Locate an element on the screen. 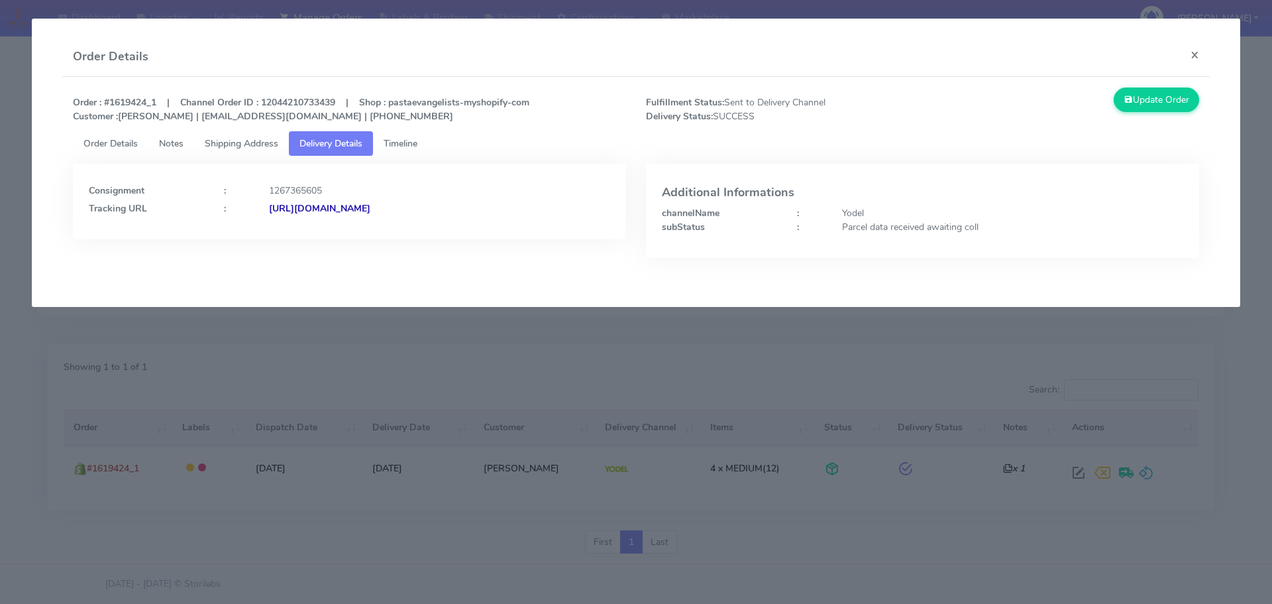  ul: Tabs is located at coordinates (636, 143).